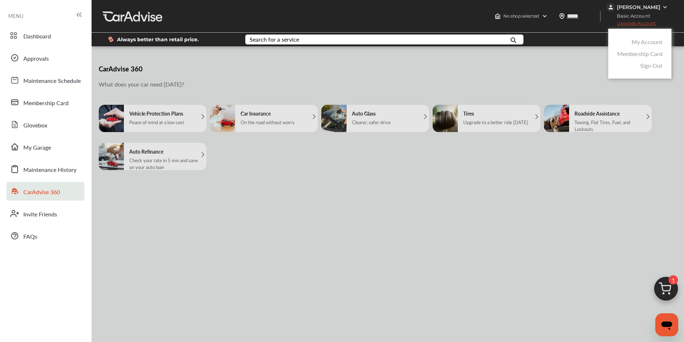  Describe the element at coordinates (45, 125) in the screenshot. I see `a: Glovebox` at that location.